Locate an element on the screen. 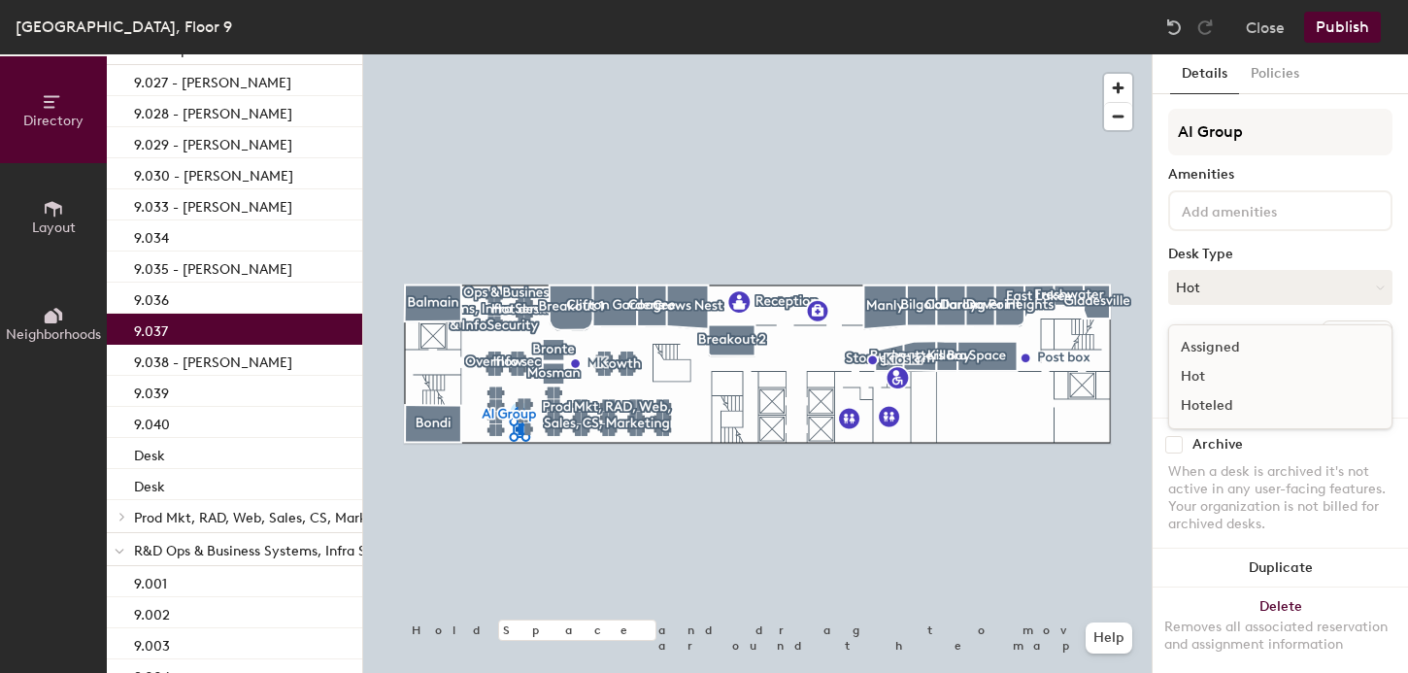 Image resolution: width=1408 pixels, height=673 pixels. button: Close is located at coordinates (1266, 27).